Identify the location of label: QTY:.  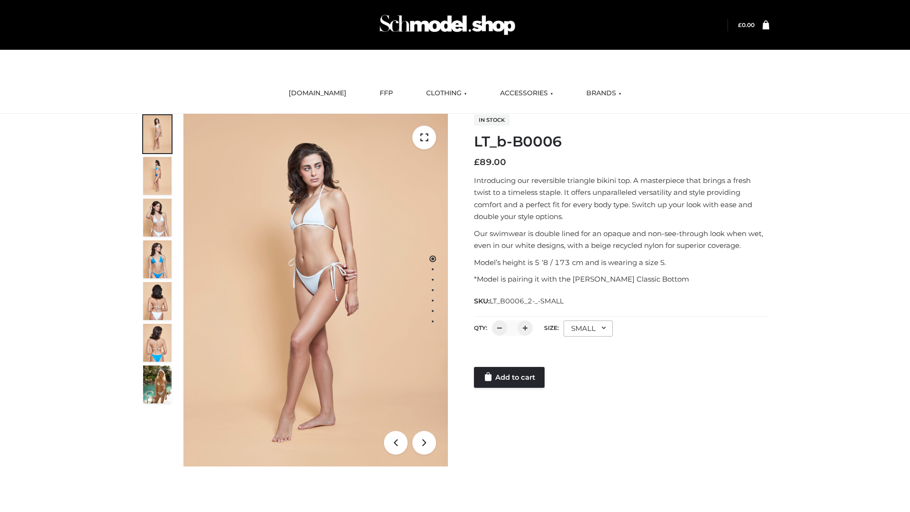
(480, 327).